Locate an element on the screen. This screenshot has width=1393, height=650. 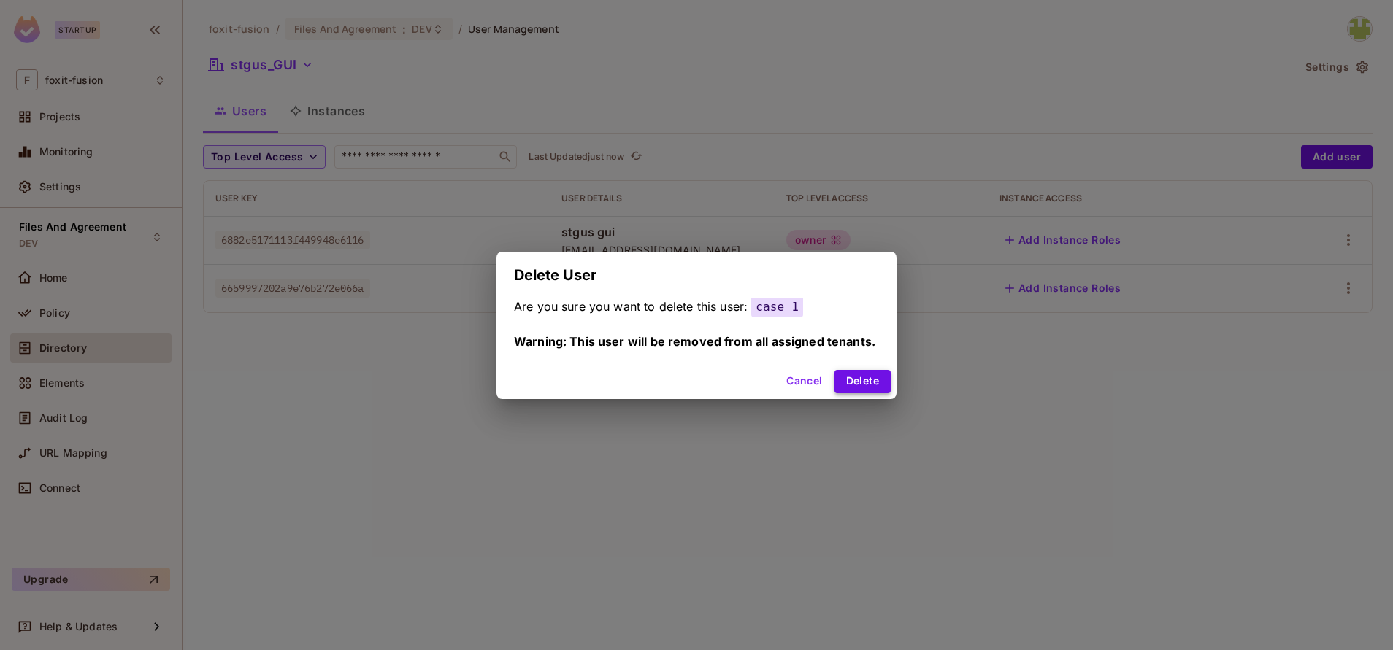
span: case 1 is located at coordinates (777, 307).